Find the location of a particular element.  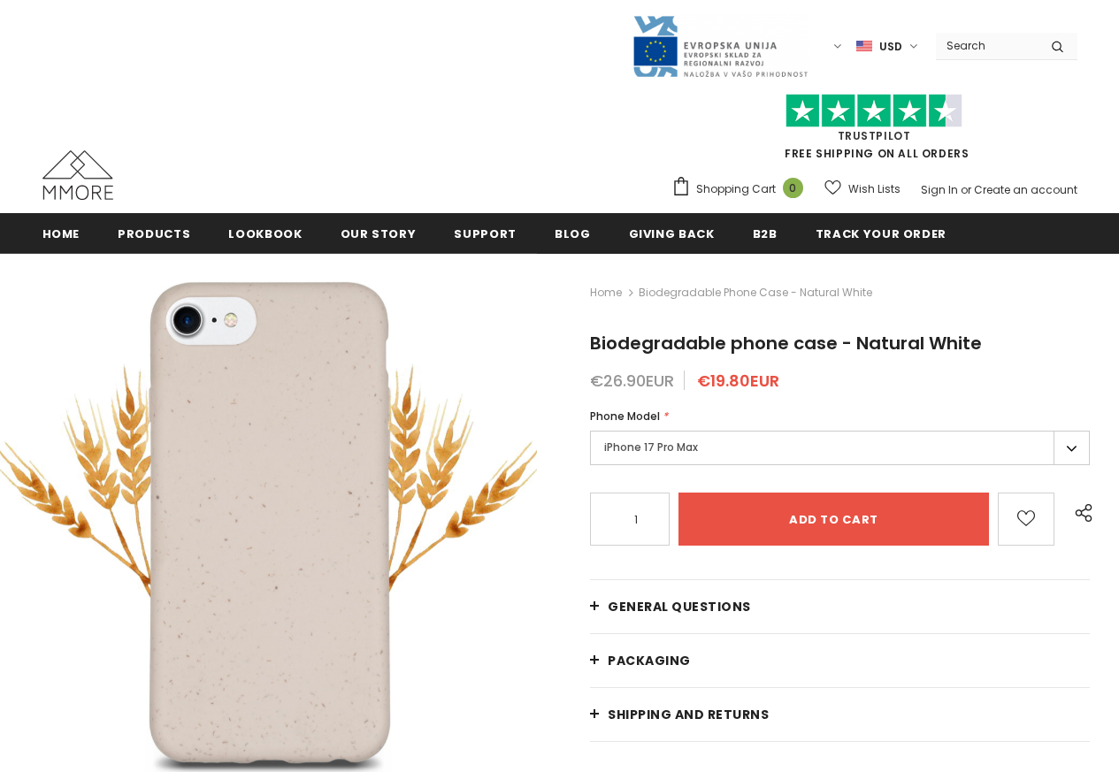

span: Blog is located at coordinates (572, 234).